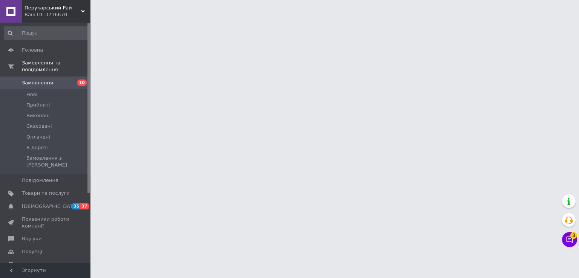  What do you see at coordinates (46, 193) in the screenshot?
I see `span: Товари та послуги` at bounding box center [46, 193].